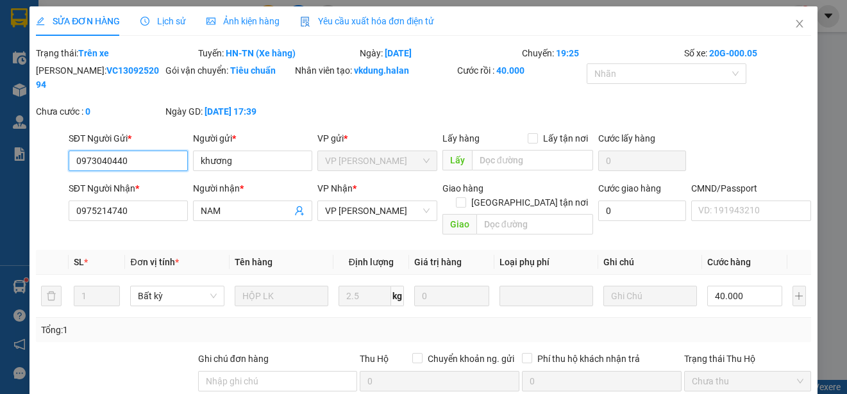 The image size is (847, 394). Describe the element at coordinates (211, 21) in the screenshot. I see `span: picture` at that location.